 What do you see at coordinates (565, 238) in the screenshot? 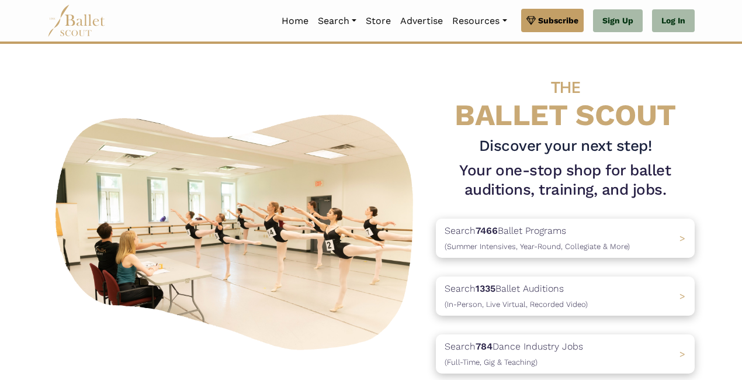
I see `a: Search7466Ballet Programs(Summer Intensives, Year-Round, Collegiate & More)>` at bounding box center [565, 238].